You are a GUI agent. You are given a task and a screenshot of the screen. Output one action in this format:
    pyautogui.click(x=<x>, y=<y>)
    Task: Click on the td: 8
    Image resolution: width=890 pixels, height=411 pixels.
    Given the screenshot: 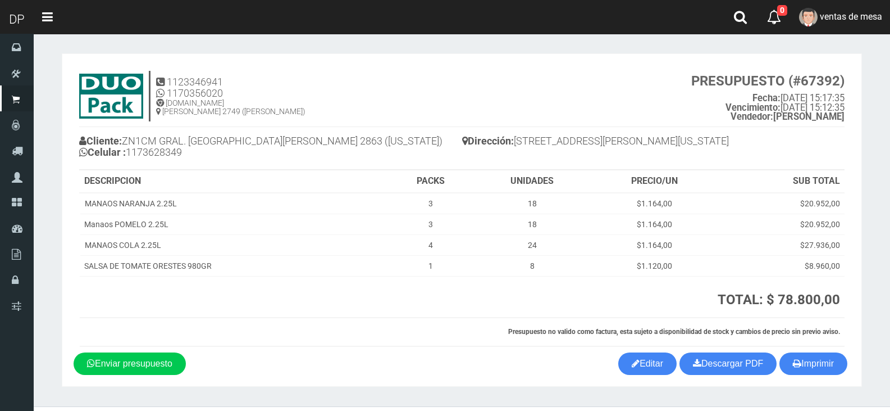 What is the action you would take?
    pyautogui.click(x=532, y=265)
    